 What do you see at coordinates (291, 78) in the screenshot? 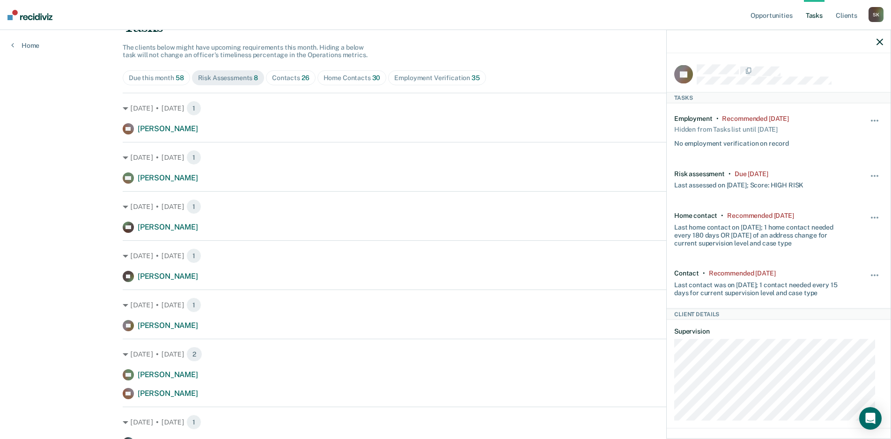
I see `div: Contacts` at bounding box center [291, 78].